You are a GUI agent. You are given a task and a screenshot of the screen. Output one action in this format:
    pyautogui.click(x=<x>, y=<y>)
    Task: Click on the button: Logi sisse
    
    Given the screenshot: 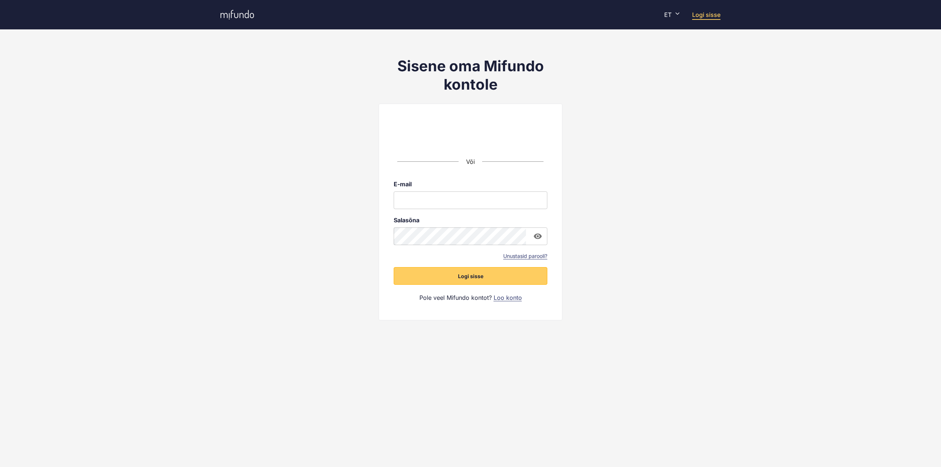 What is the action you would take?
    pyautogui.click(x=470, y=276)
    